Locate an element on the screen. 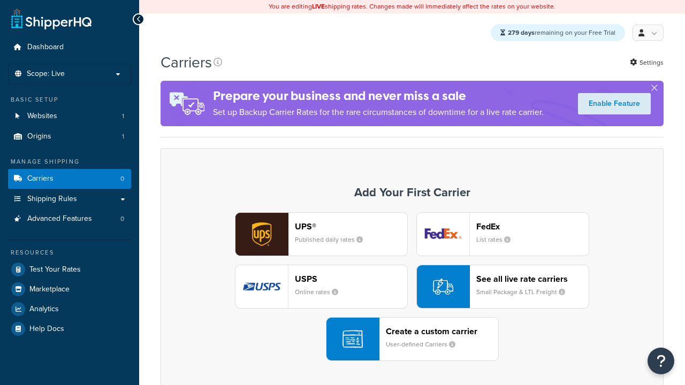  span: Dashboard is located at coordinates (45, 47).